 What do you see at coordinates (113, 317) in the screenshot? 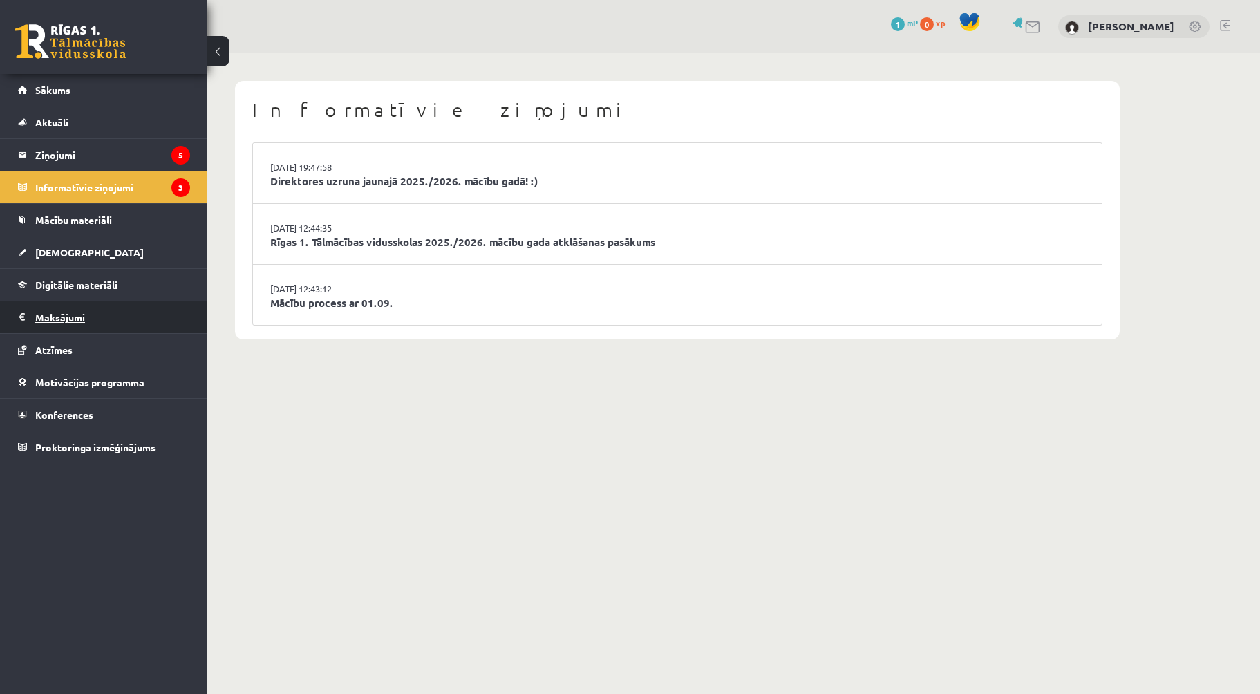
I see `legend: Maksājumi` at bounding box center [113, 317].